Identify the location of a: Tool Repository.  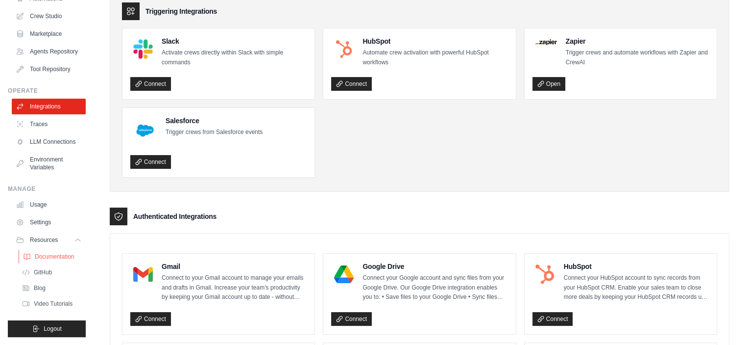
(49, 69).